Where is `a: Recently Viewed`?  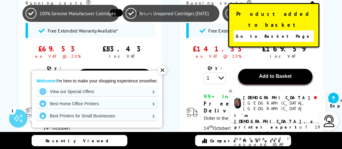 a: Recently Viewed is located at coordinates (80, 140).